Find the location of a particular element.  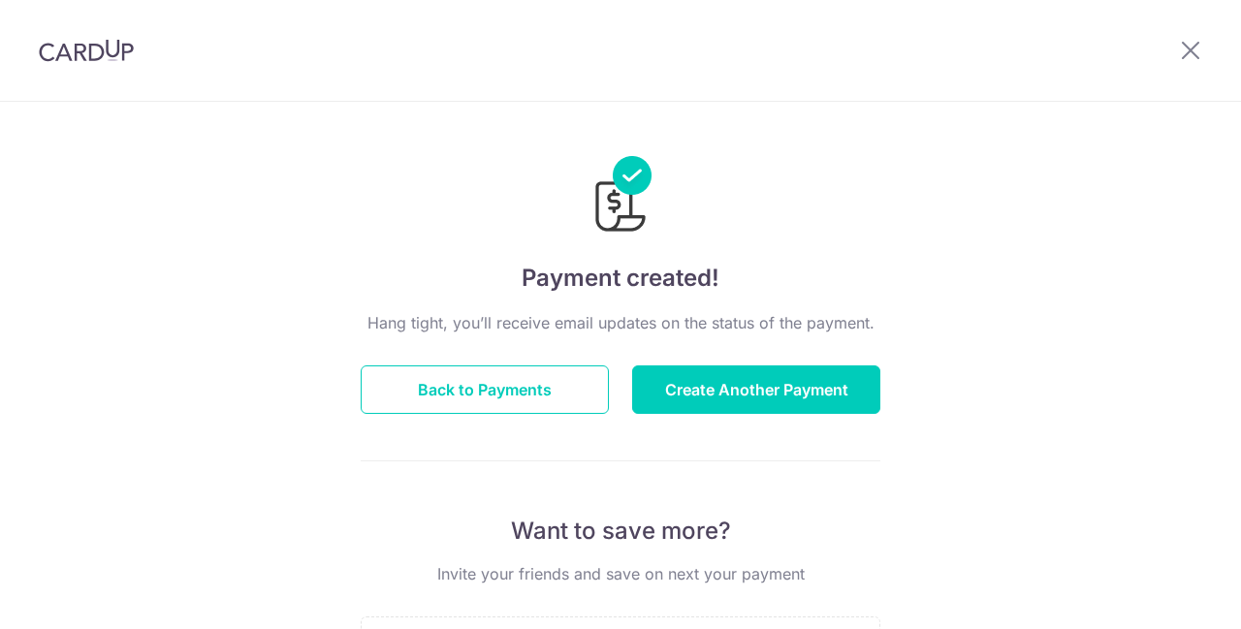

button: Back to Payments is located at coordinates (485, 390).